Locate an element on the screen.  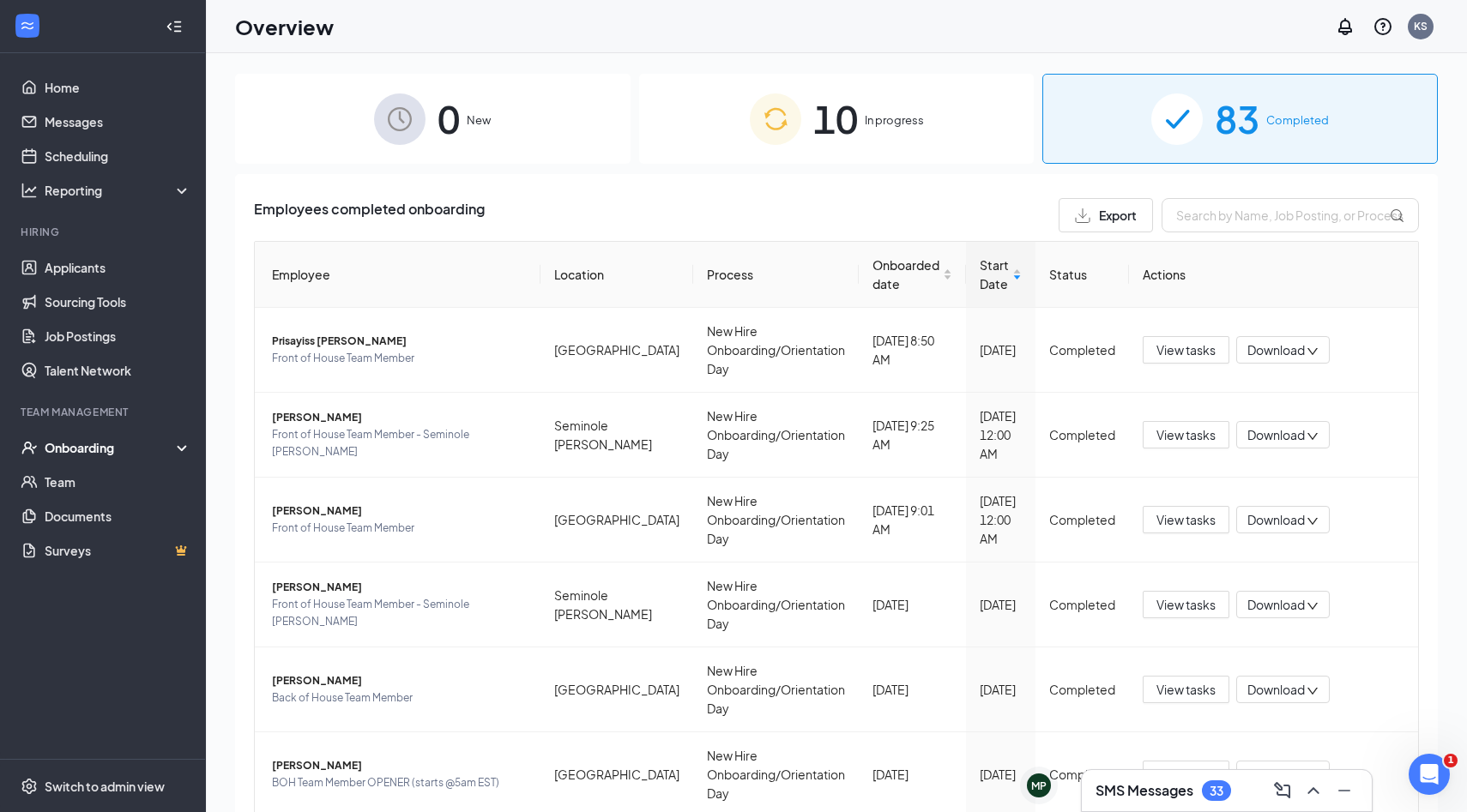
svg: UserCheck is located at coordinates (29, 448).